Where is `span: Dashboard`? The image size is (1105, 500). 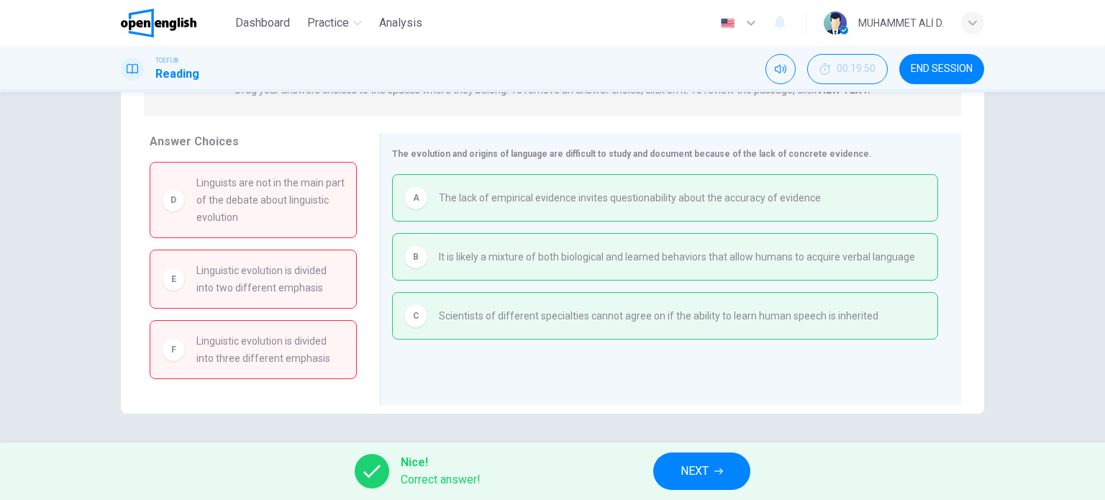 span: Dashboard is located at coordinates (263, 23).